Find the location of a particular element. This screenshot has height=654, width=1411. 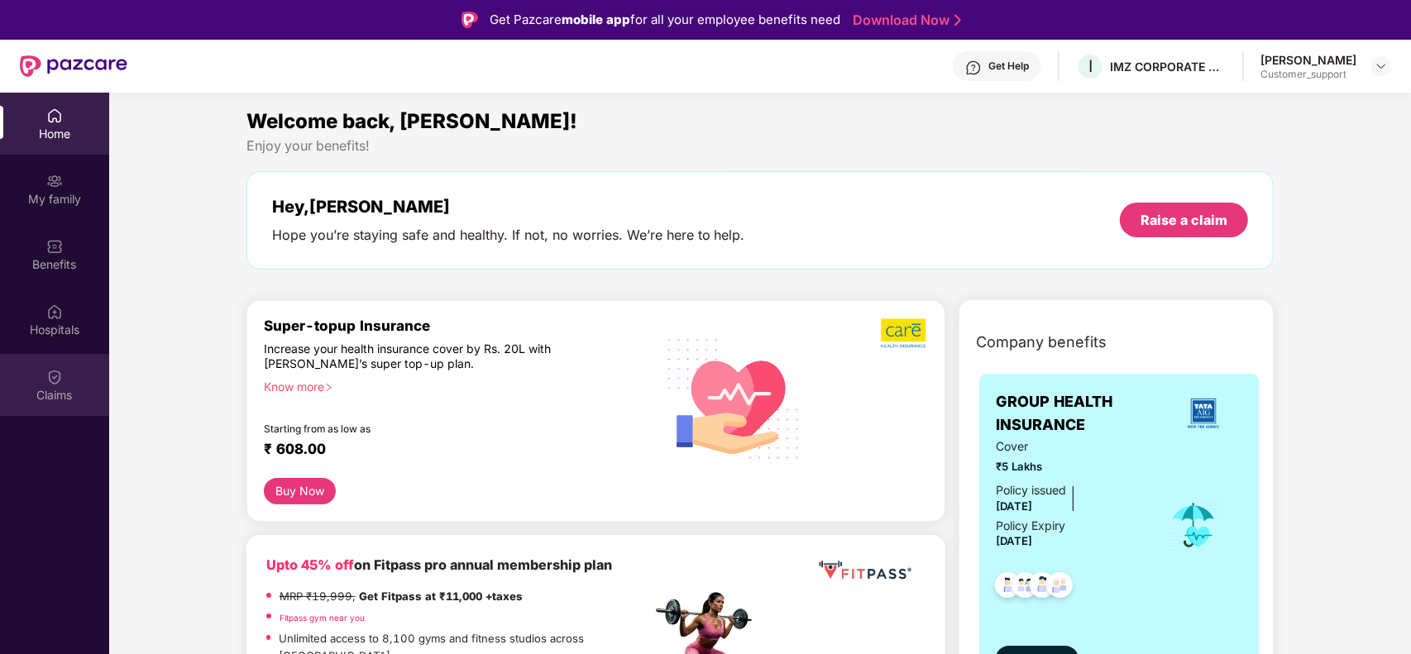

img: insurerLogo is located at coordinates (1204, 414).